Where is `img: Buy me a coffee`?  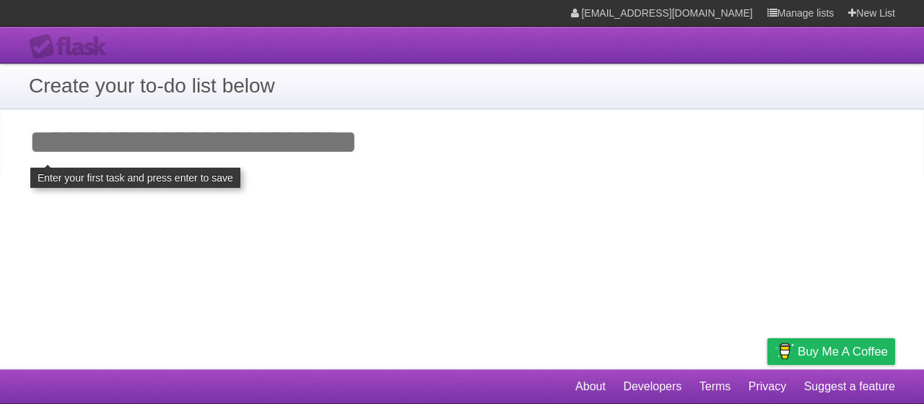 img: Buy me a coffee is located at coordinates (784, 351).